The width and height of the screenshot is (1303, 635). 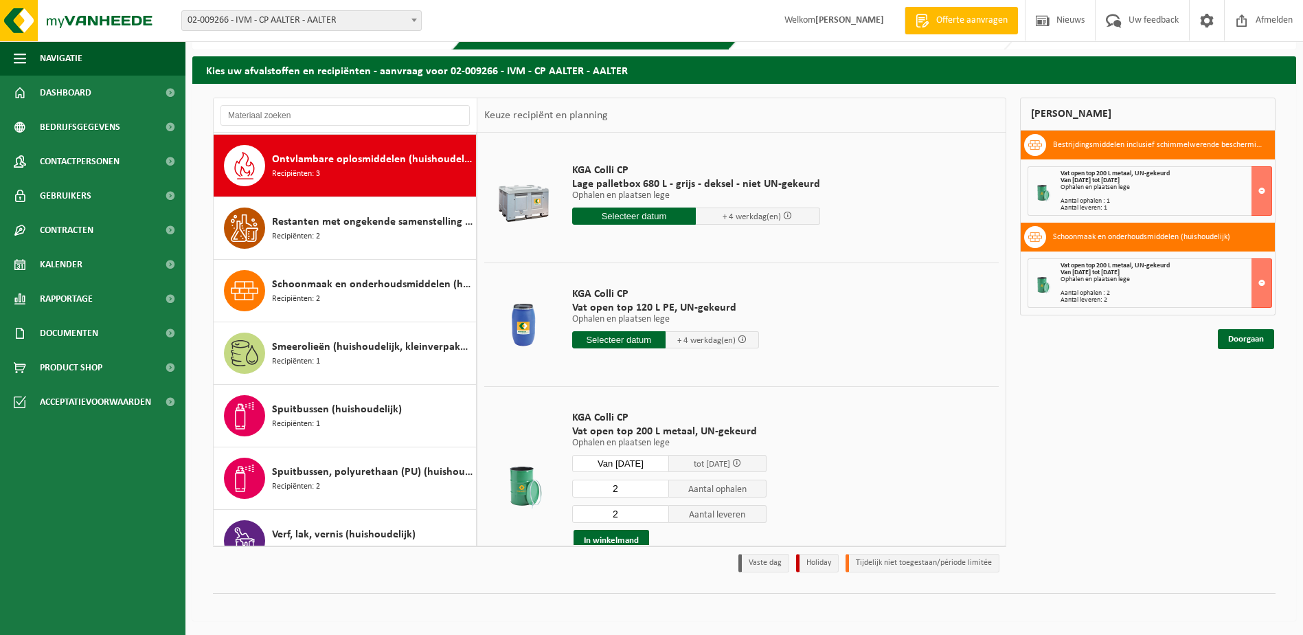 What do you see at coordinates (1166, 300) in the screenshot?
I see `div: Aantal leveren: 2` at bounding box center [1166, 300].